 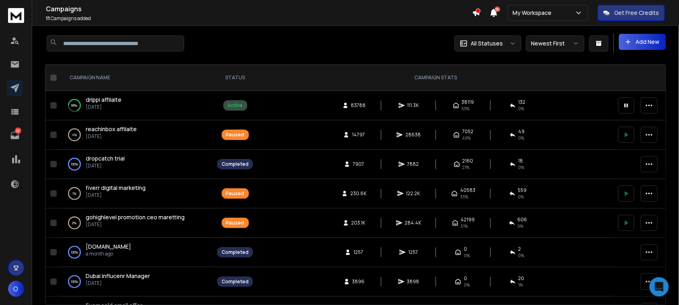 What do you see at coordinates (135, 217) in the screenshot?
I see `span: gohighlevel promotion ceo maretting` at bounding box center [135, 217].